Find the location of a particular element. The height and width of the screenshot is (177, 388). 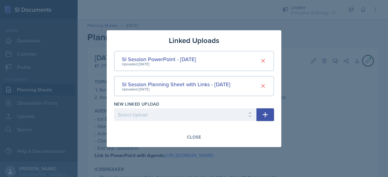

label: New Linked Upload is located at coordinates (136, 104).